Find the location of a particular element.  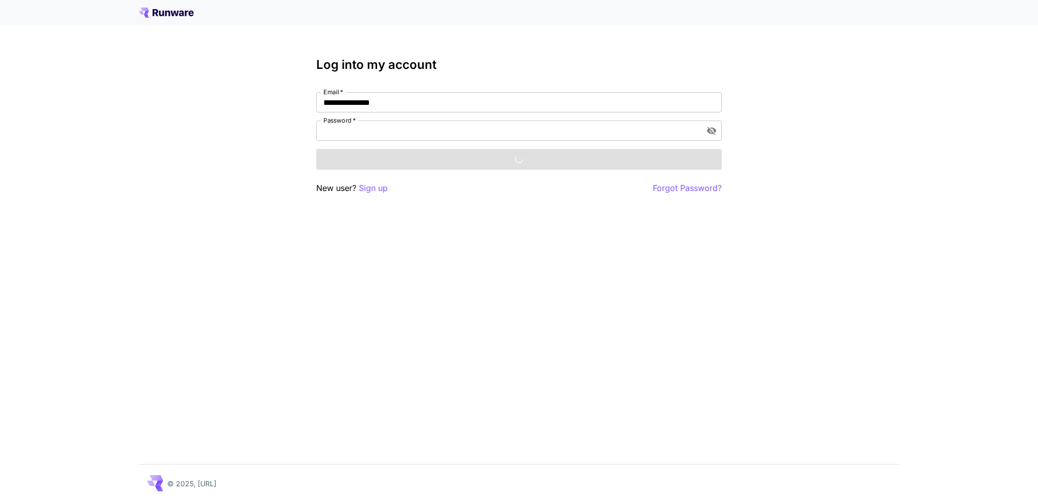

label: Email is located at coordinates (333, 92).